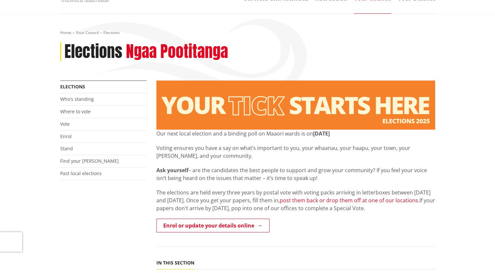 This screenshot has height=273, width=495. I want to click on a: post them back or drop them off at one of our locations., so click(350, 200).